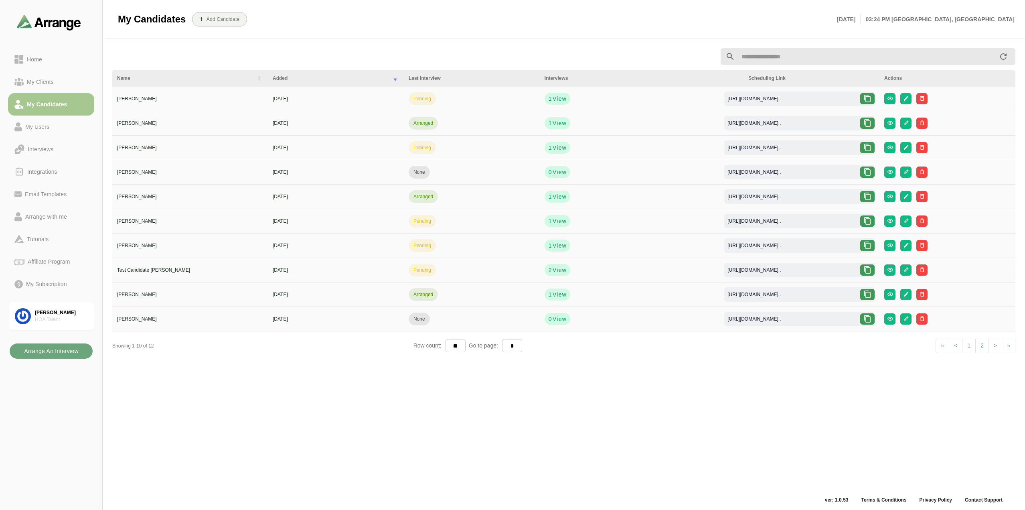  Describe the element at coordinates (37, 127) in the screenshot. I see `div: My Users` at that location.